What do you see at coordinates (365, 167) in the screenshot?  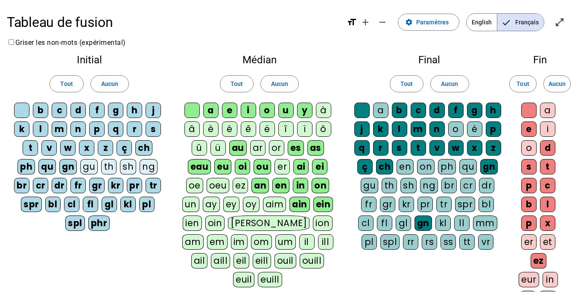 I see `div: ç` at bounding box center [365, 167].